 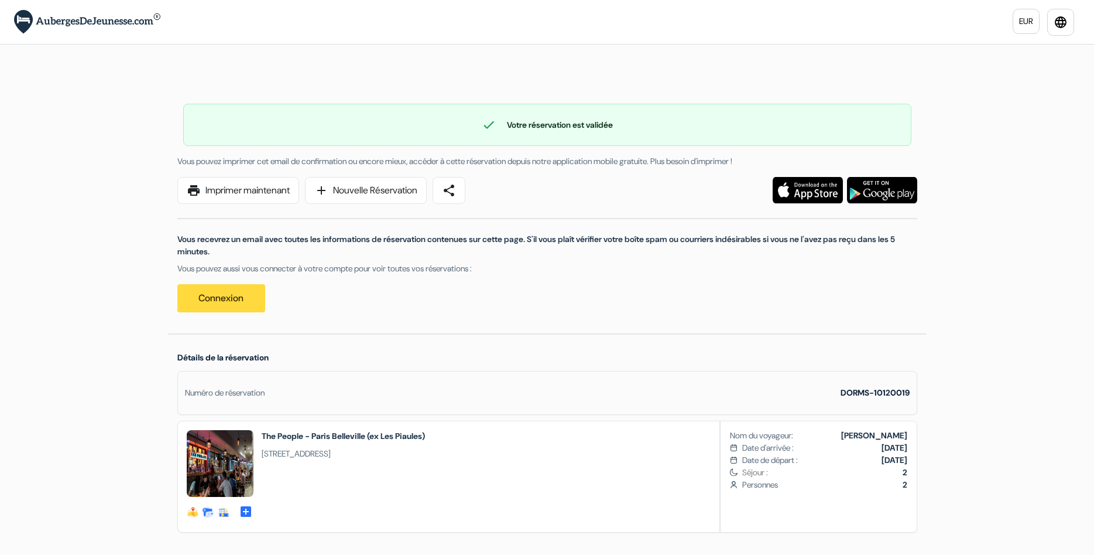 I want to click on span: add_box, so click(x=246, y=510).